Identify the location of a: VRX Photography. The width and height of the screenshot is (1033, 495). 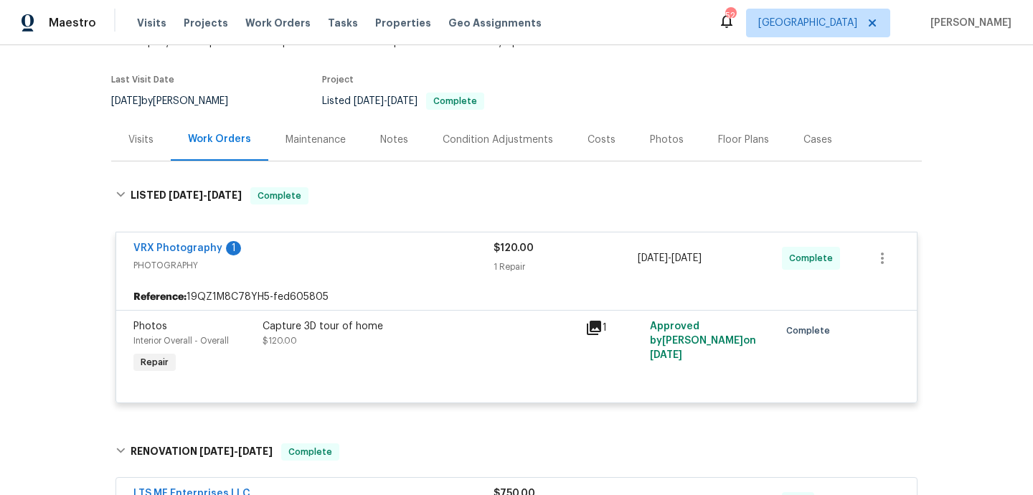
(178, 248).